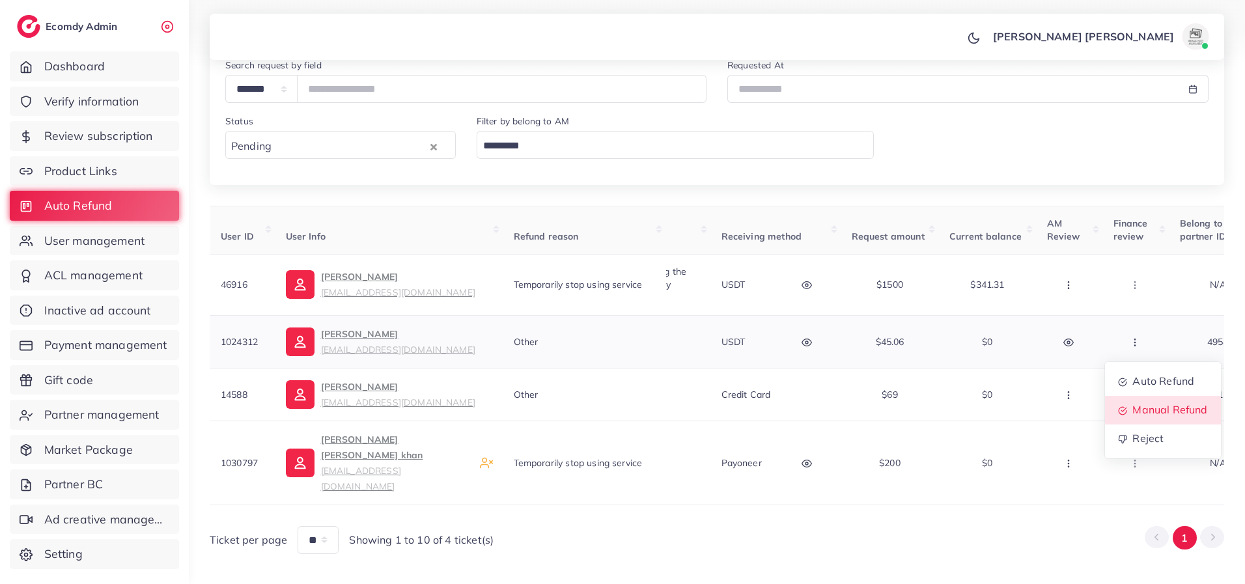  What do you see at coordinates (1196, 36) in the screenshot?
I see `img: avatar` at bounding box center [1196, 36].